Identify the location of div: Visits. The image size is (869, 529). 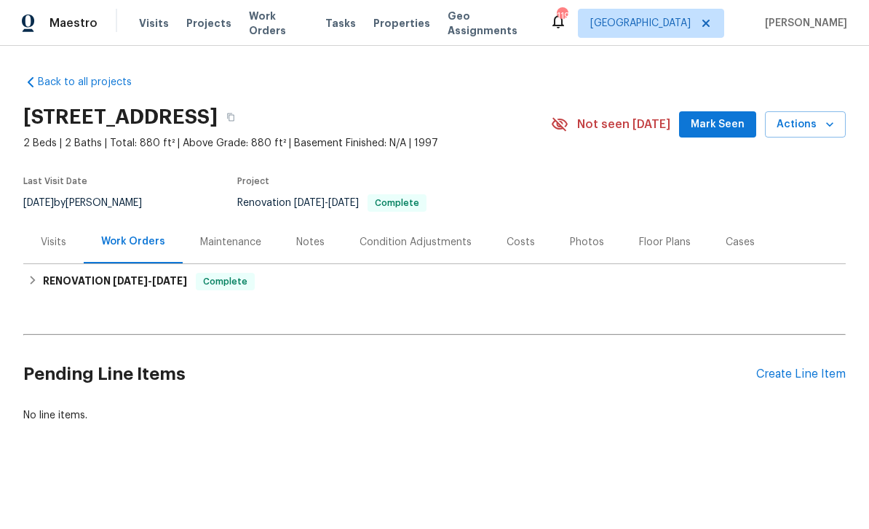
(53, 242).